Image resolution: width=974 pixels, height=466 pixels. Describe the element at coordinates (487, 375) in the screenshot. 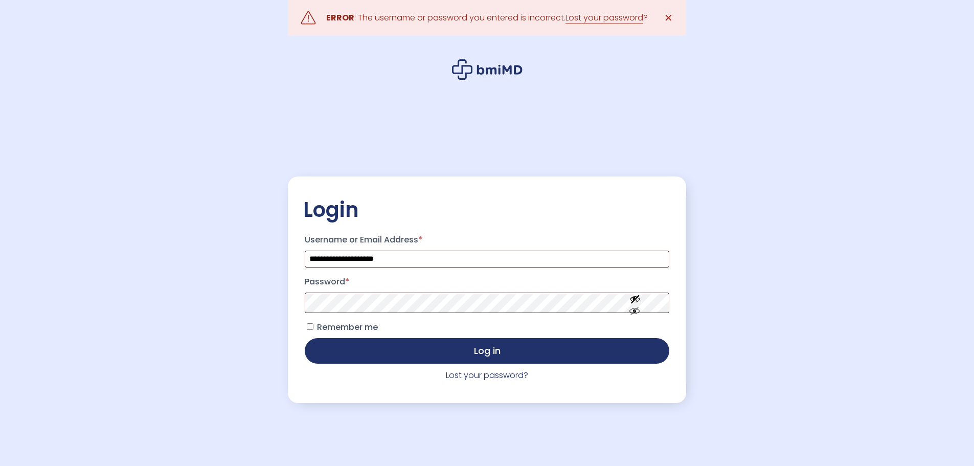

I see `a: Lost your password?` at that location.